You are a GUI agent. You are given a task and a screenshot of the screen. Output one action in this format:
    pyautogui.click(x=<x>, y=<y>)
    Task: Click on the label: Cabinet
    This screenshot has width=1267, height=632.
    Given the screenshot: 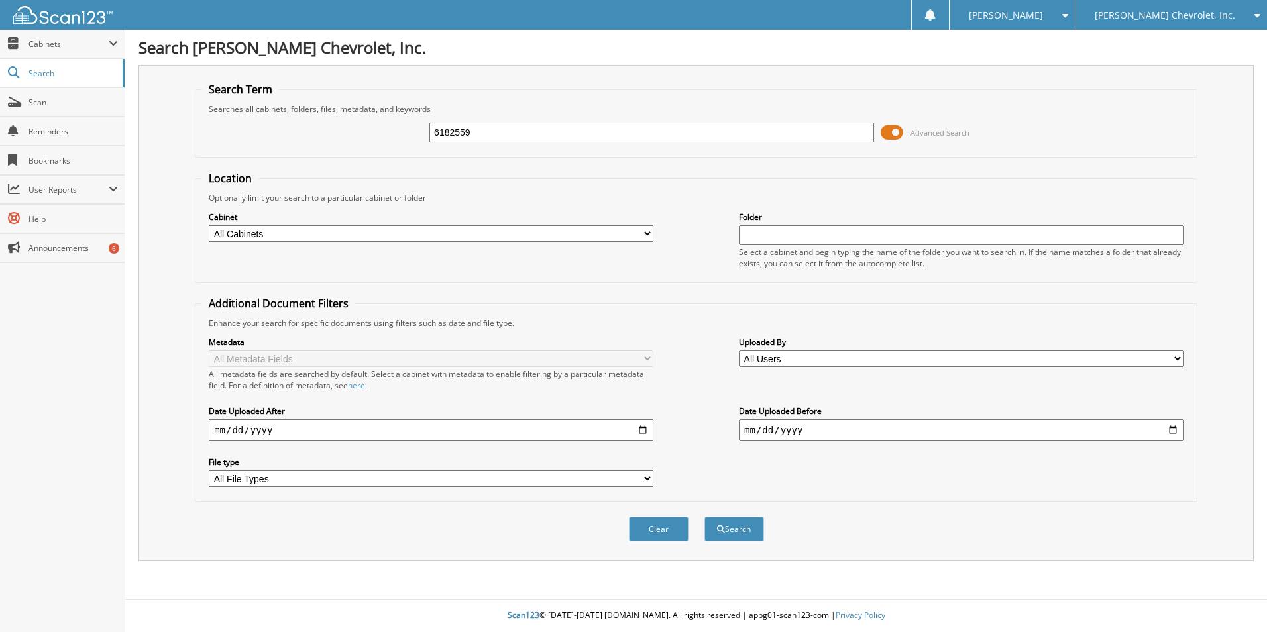 What is the action you would take?
    pyautogui.click(x=431, y=217)
    